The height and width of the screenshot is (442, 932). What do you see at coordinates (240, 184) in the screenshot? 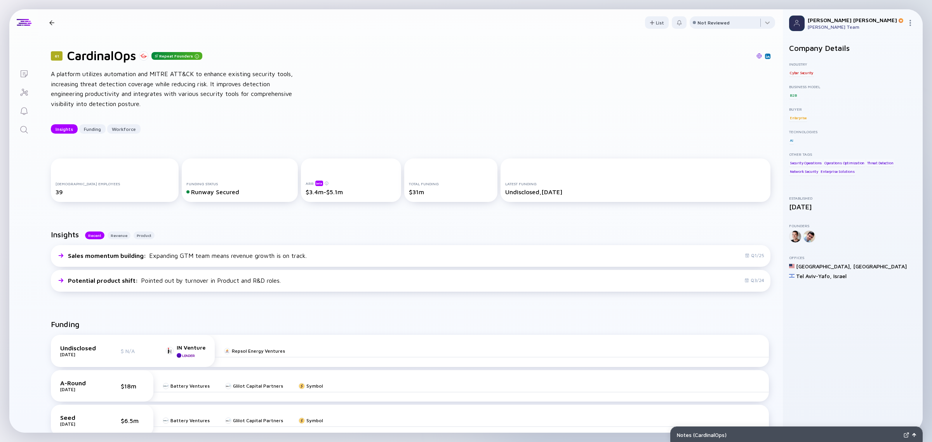
I see `div: Funding Status` at bounding box center [240, 184].